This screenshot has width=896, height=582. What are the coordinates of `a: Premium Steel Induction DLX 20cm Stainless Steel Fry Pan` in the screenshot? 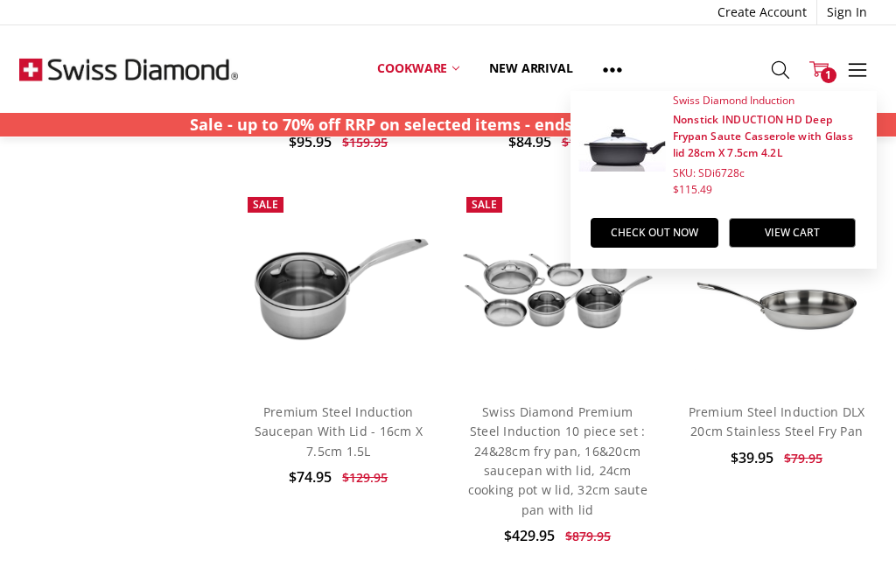 It's located at (777, 421).